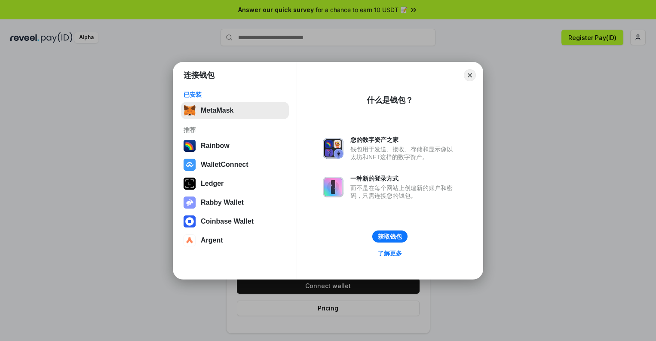 The image size is (656, 341). What do you see at coordinates (404, 192) in the screenshot?
I see `div: 而不是在每个网站上创建新的账户和密码，只需连接您的钱包。` at bounding box center [404, 192].